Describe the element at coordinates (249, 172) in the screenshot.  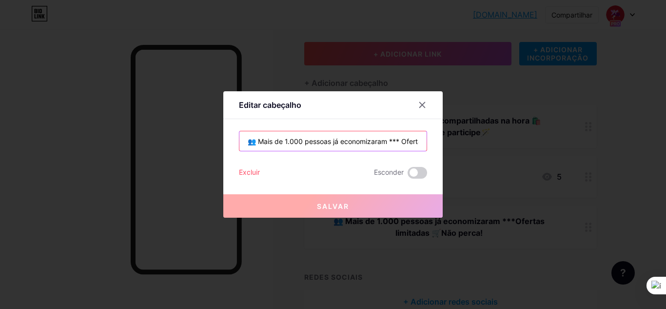
I see `font: Excluir` at that location.